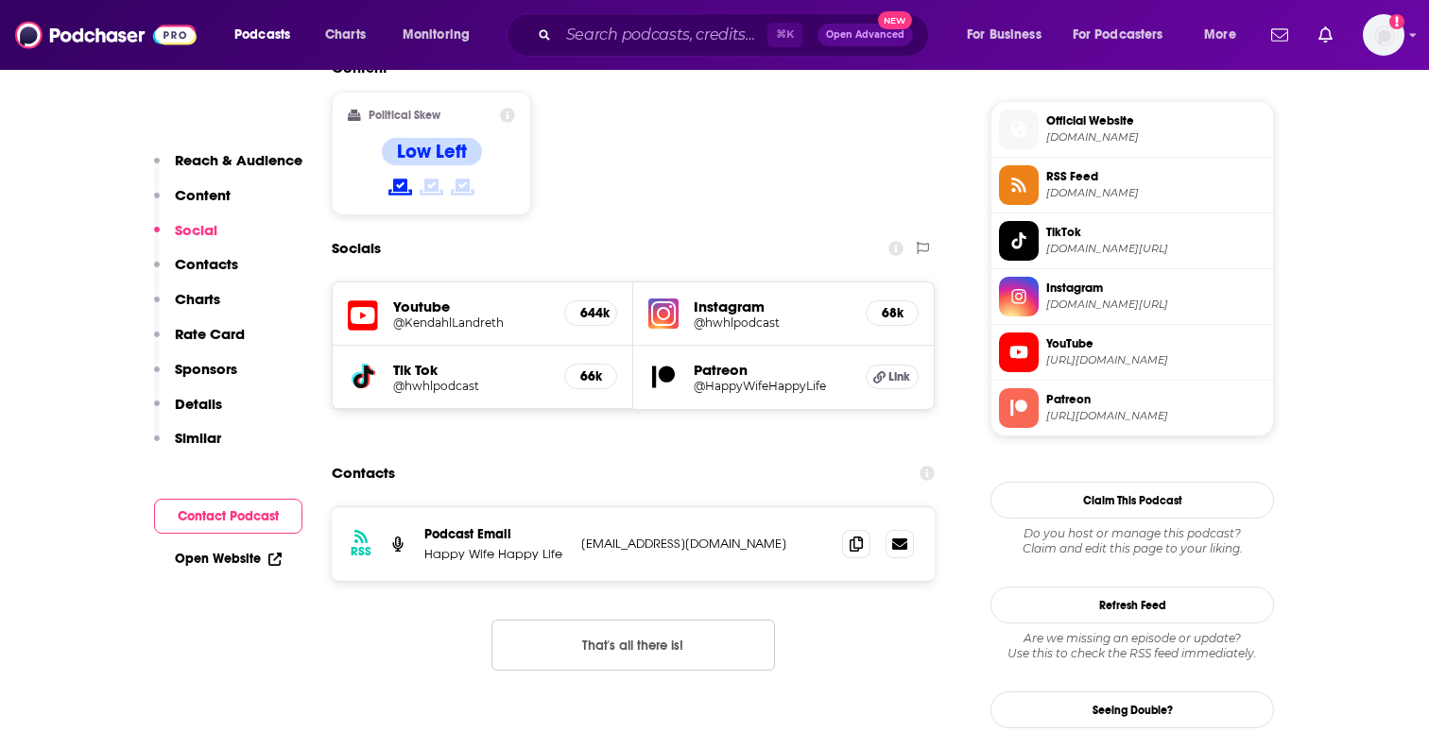 The image size is (1429, 732). I want to click on p: Similar, so click(197, 437).